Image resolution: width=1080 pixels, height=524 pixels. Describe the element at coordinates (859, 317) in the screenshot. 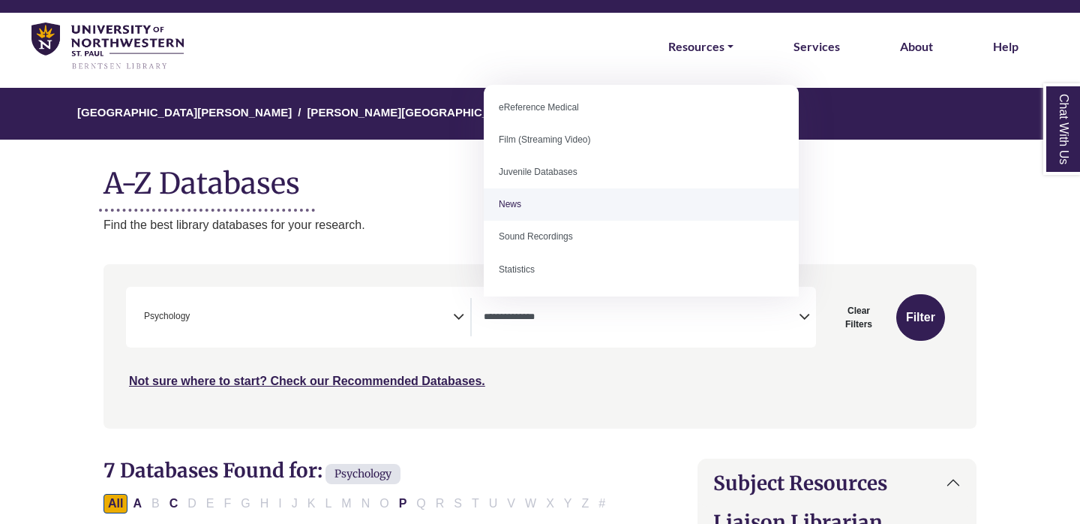

I see `button: Clear Filters` at that location.